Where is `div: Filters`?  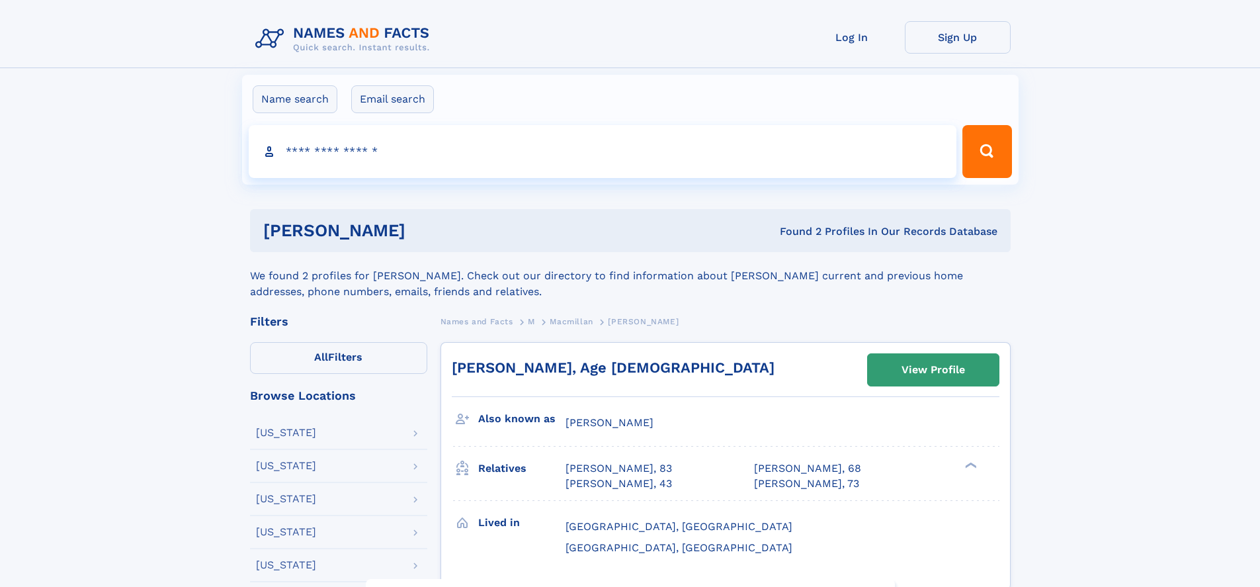 div: Filters is located at coordinates (339, 321).